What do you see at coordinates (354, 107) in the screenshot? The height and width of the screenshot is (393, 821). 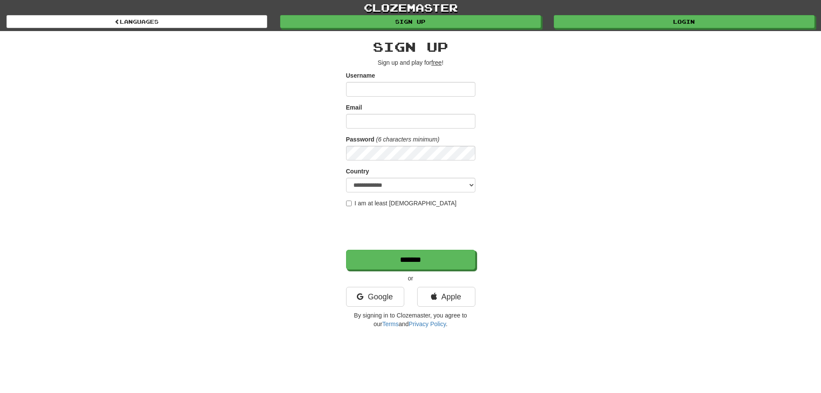 I see `label: Email` at bounding box center [354, 107].